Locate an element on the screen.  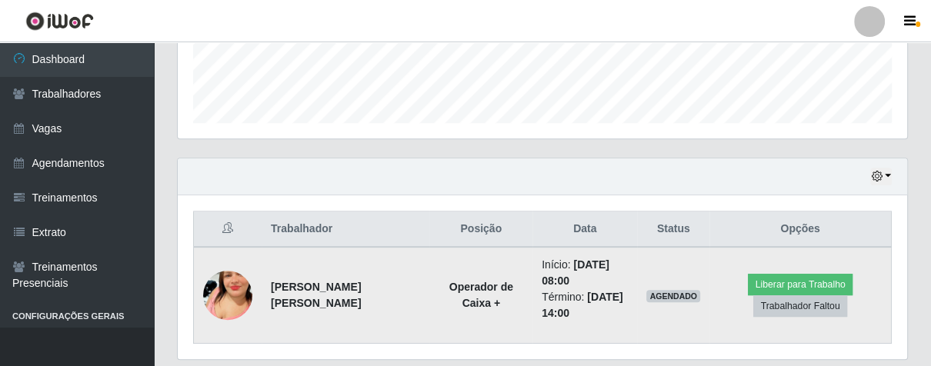
th: Data is located at coordinates (585, 229).